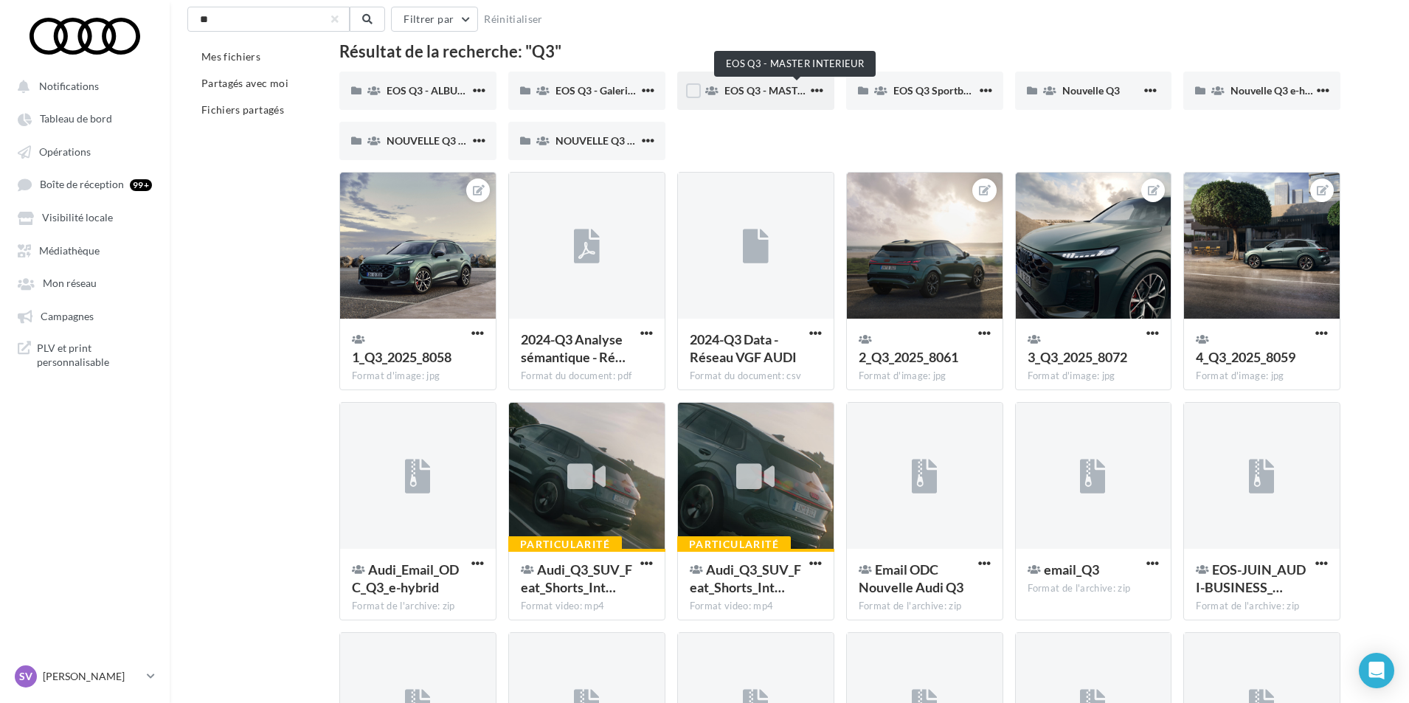  I want to click on span: Boîte de réception, so click(82, 184).